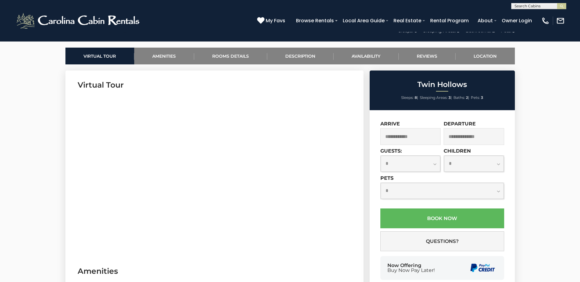  What do you see at coordinates (467, 97) in the screenshot?
I see `strong: 2` at bounding box center [467, 97].